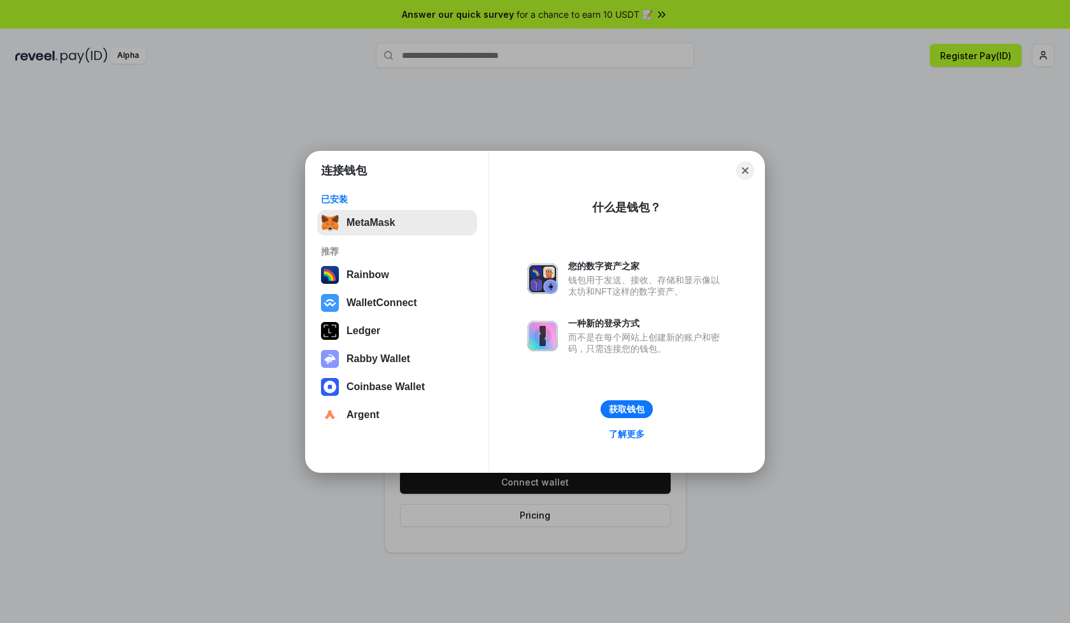 Image resolution: width=1070 pixels, height=623 pixels. Describe the element at coordinates (397, 223) in the screenshot. I see `button: MetaMask` at that location.